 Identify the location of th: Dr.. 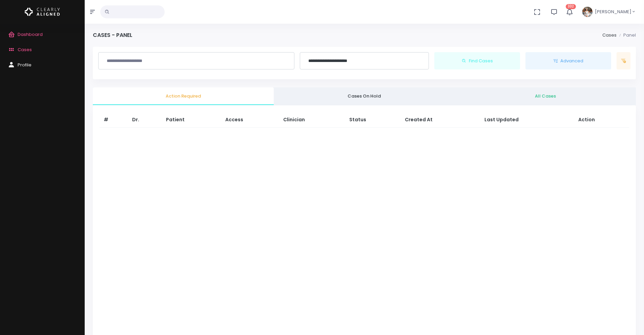
(145, 120).